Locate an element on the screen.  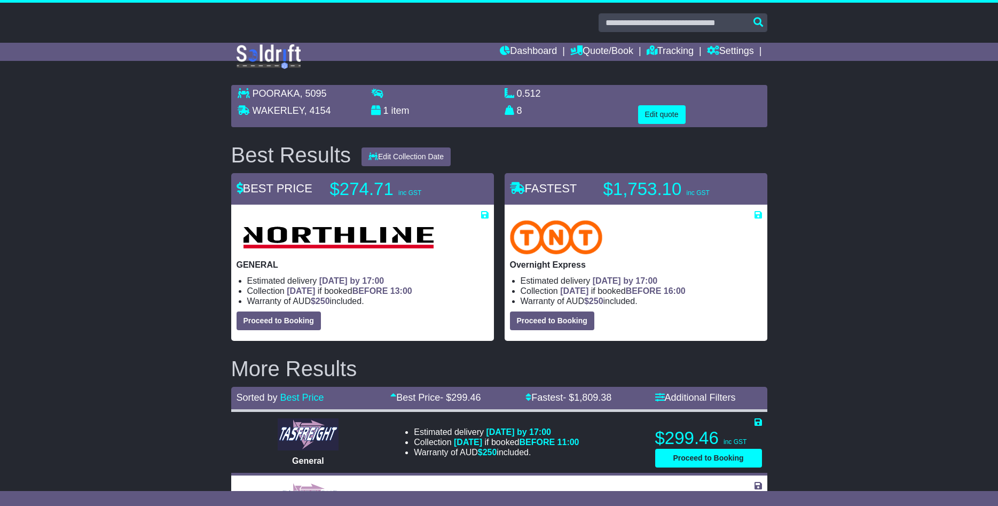
span: 8 is located at coordinates (519, 111).